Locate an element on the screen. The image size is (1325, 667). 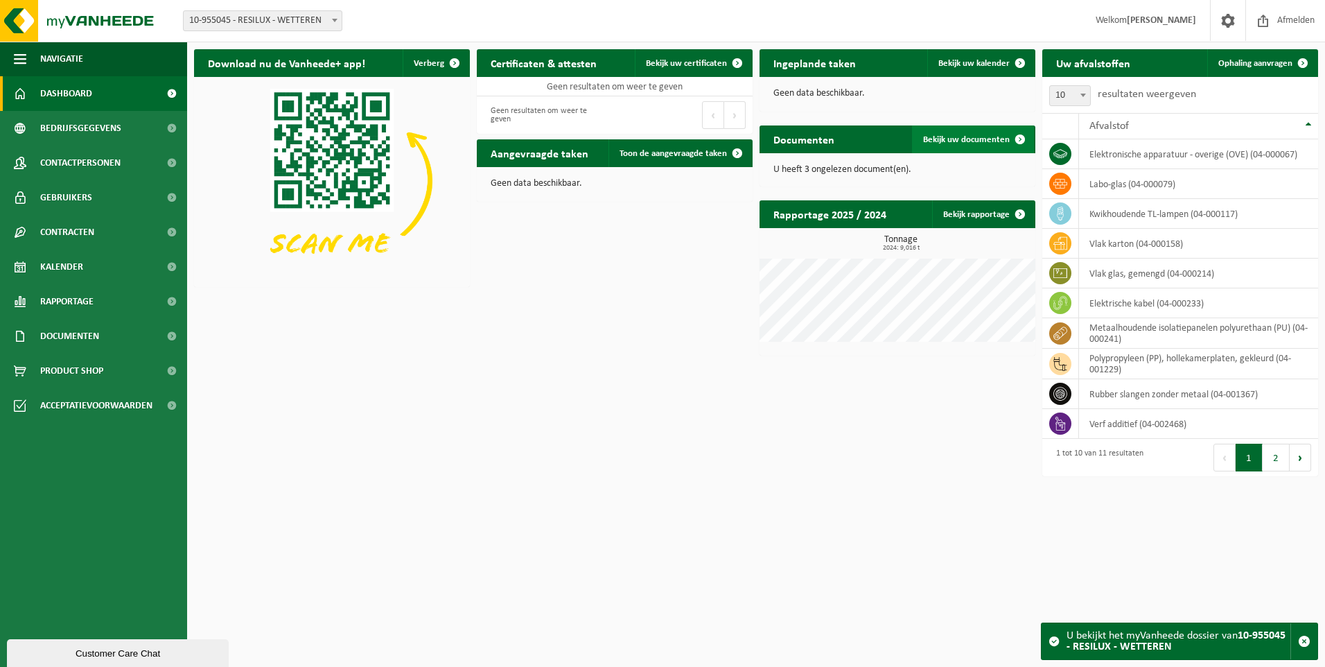
td: metaalhoudende isolatiepanelen polyurethaan (PU) (04-000241) is located at coordinates (1198, 333).